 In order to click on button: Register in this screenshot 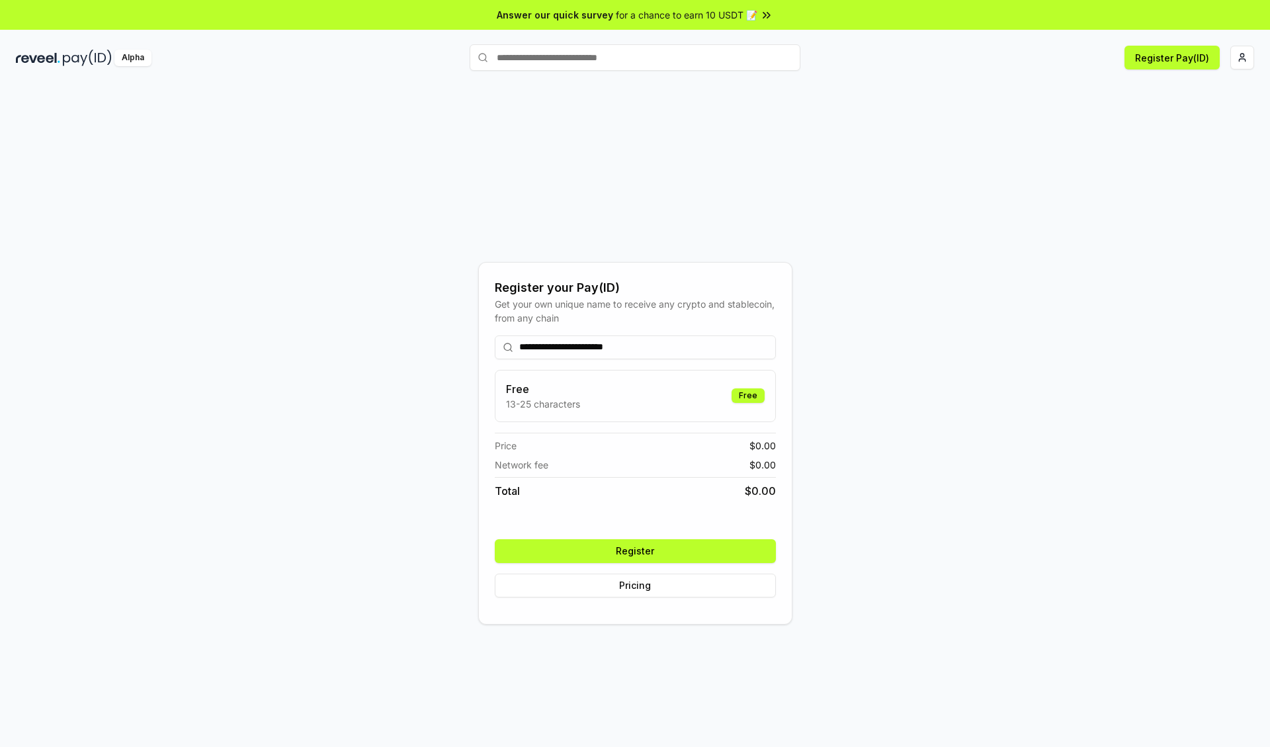, I will do `click(635, 551)`.